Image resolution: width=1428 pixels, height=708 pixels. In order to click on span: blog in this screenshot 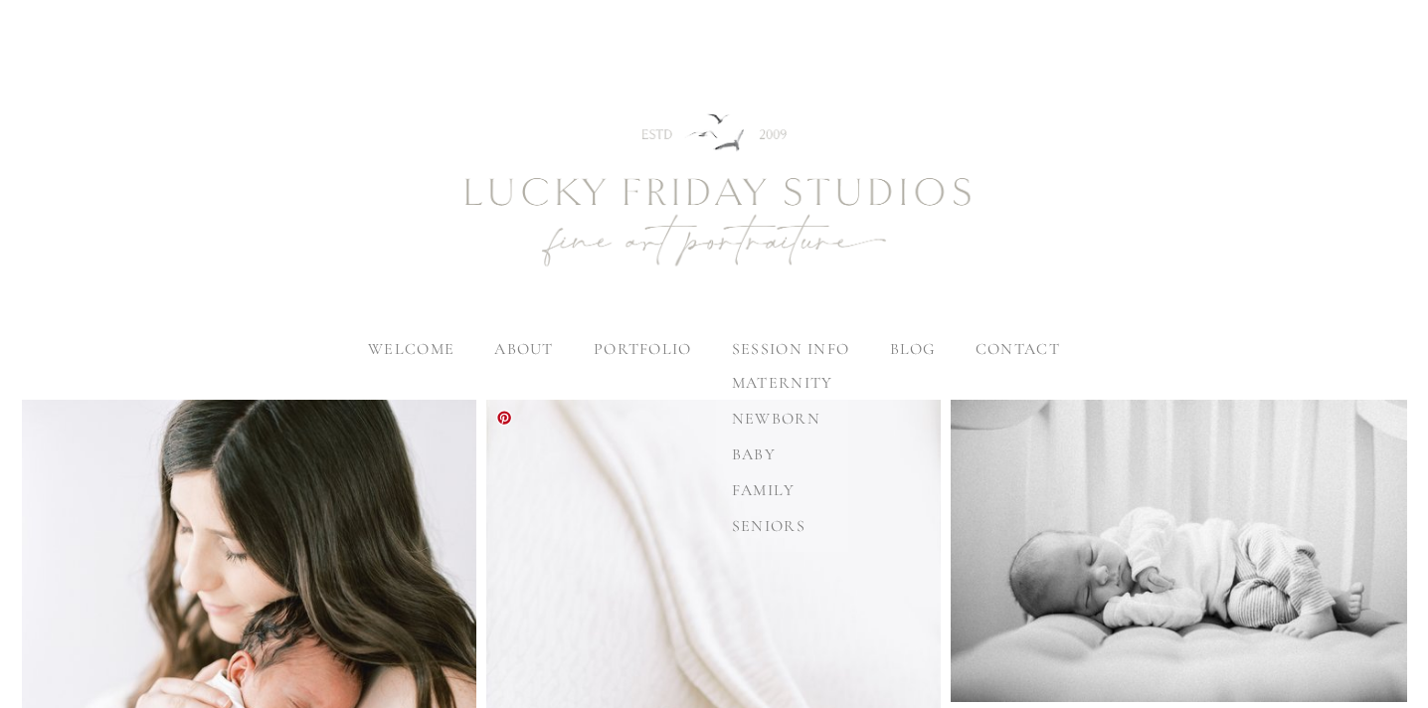, I will do `click(913, 349)`.